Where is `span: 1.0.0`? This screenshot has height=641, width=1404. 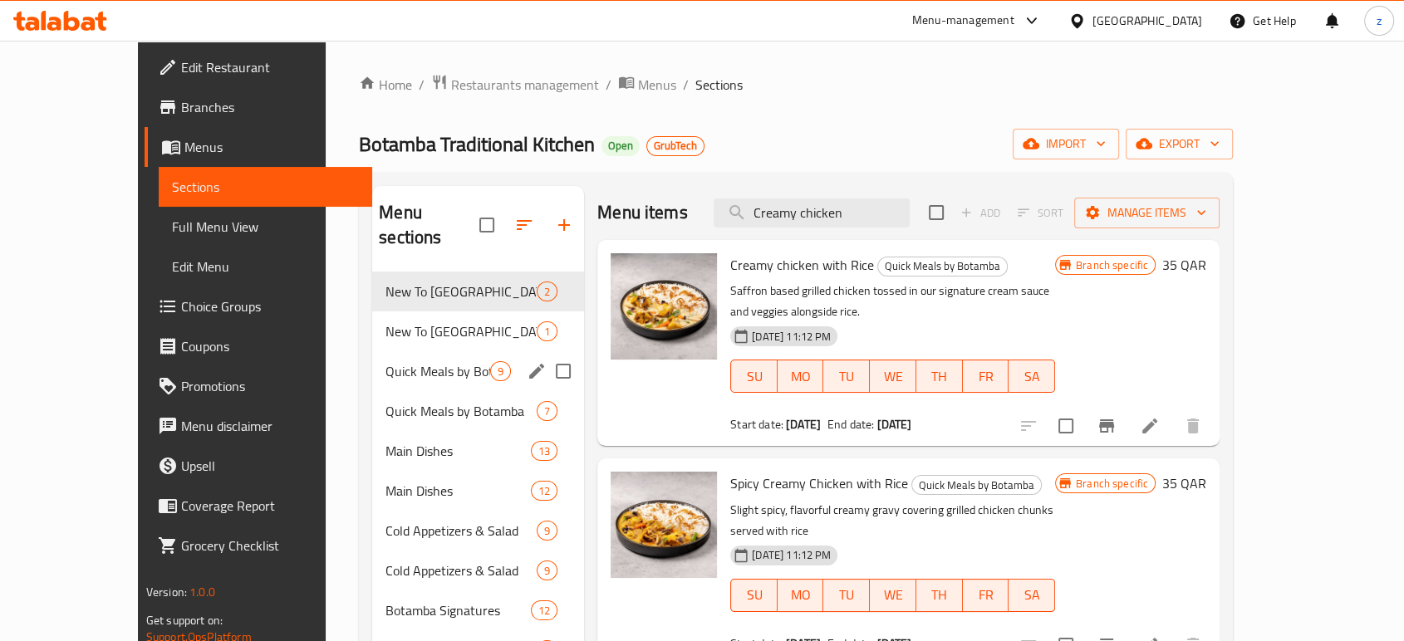
span: 1.0.0 is located at coordinates (202, 592).